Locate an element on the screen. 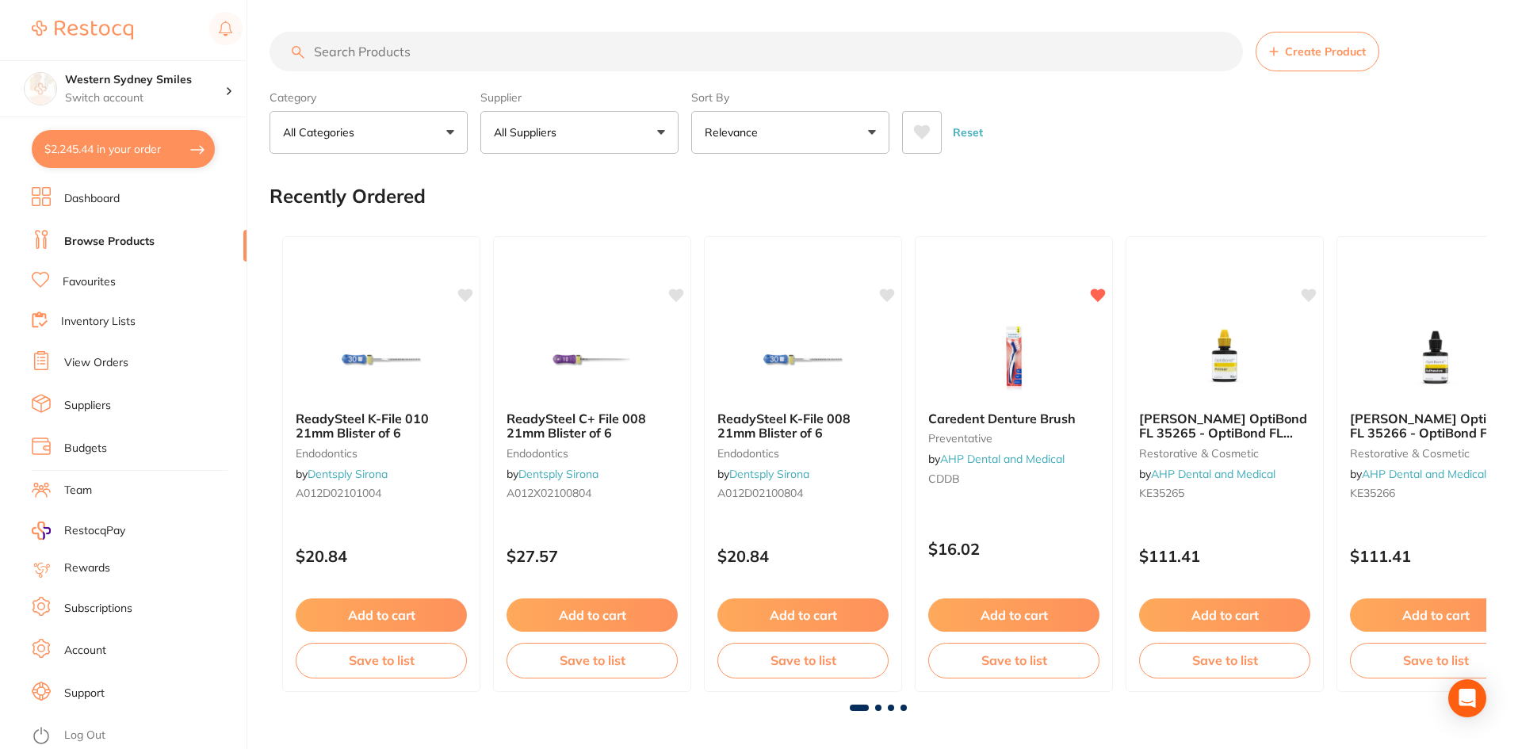  a: Favourites is located at coordinates (89, 282).